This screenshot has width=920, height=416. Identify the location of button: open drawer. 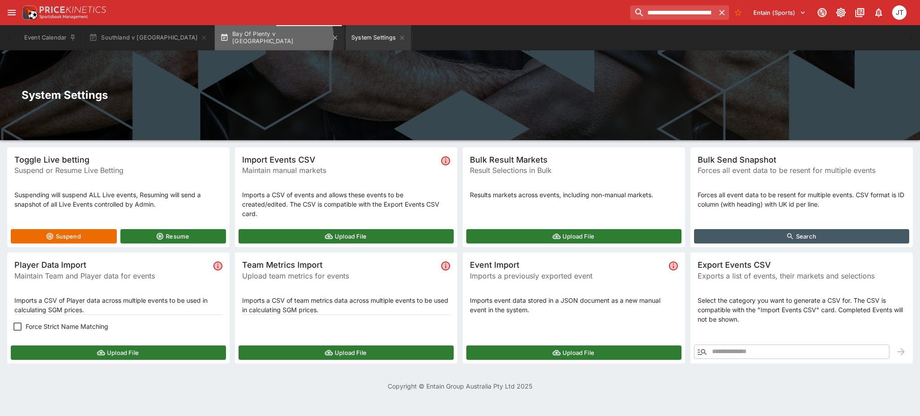
(12, 13).